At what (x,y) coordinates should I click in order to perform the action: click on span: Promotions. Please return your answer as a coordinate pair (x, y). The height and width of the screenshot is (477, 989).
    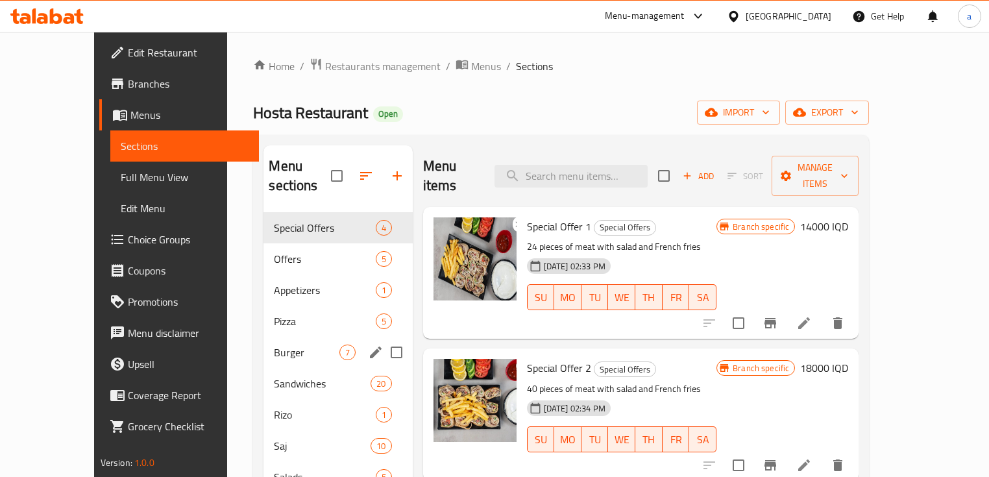
    Looking at the image, I should click on (188, 302).